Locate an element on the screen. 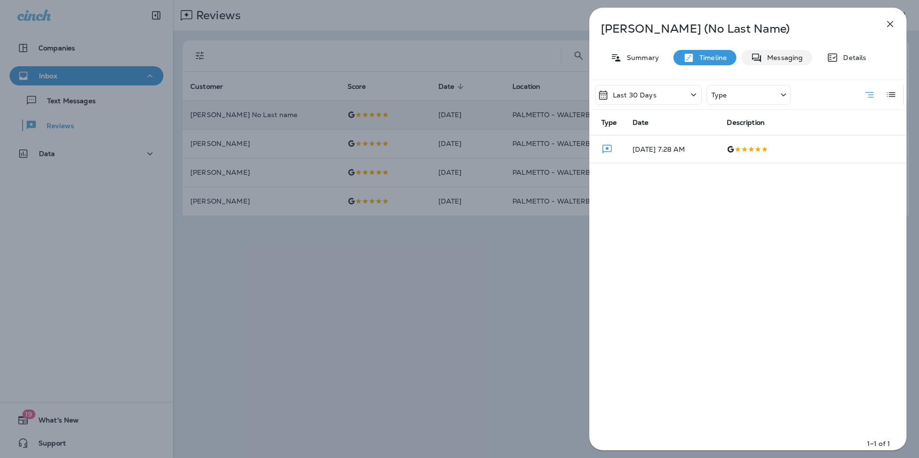  span: Description is located at coordinates (745, 123).